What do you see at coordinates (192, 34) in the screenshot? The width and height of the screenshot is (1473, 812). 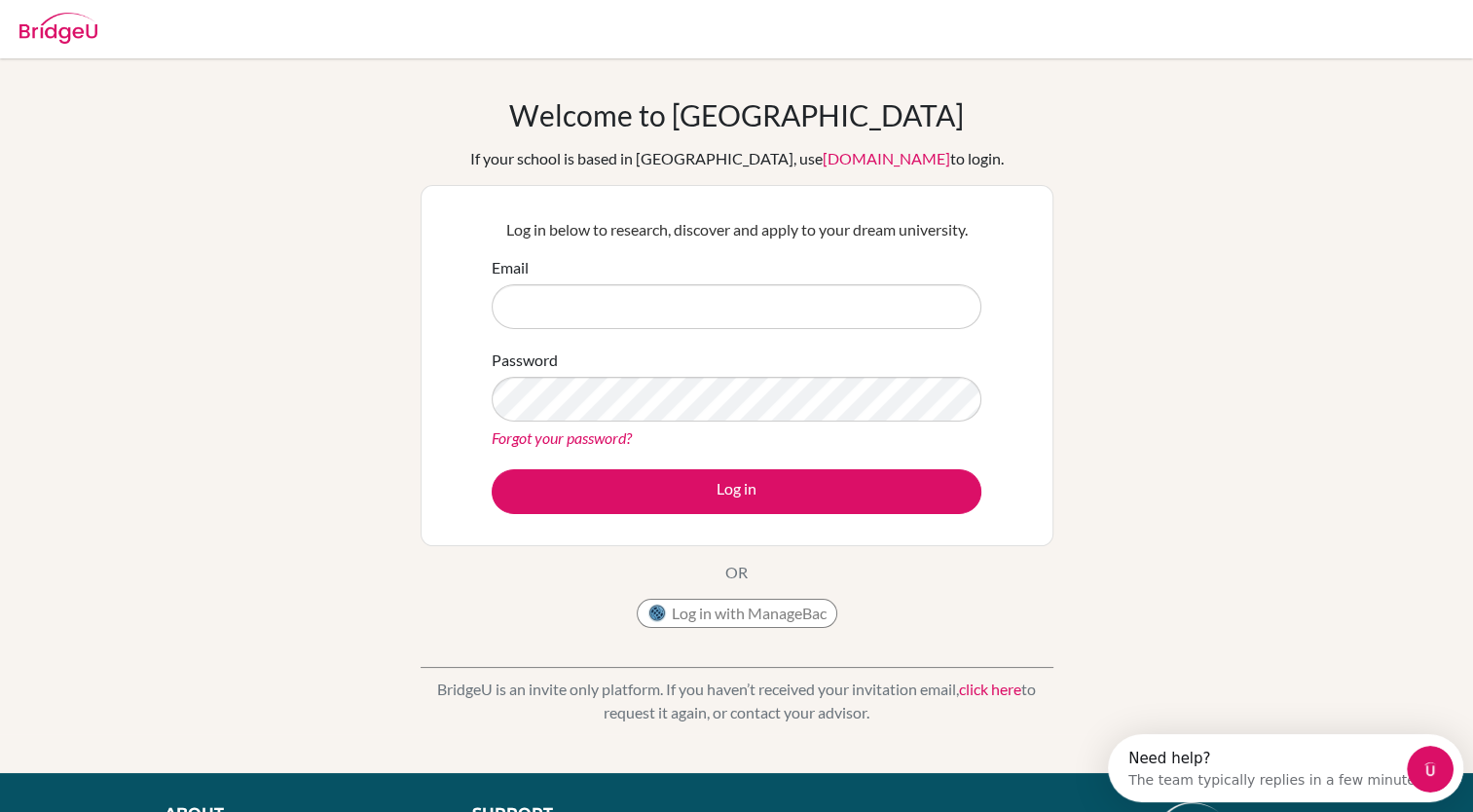 I see `div: Open Intercom Messenger` at bounding box center [192, 34].